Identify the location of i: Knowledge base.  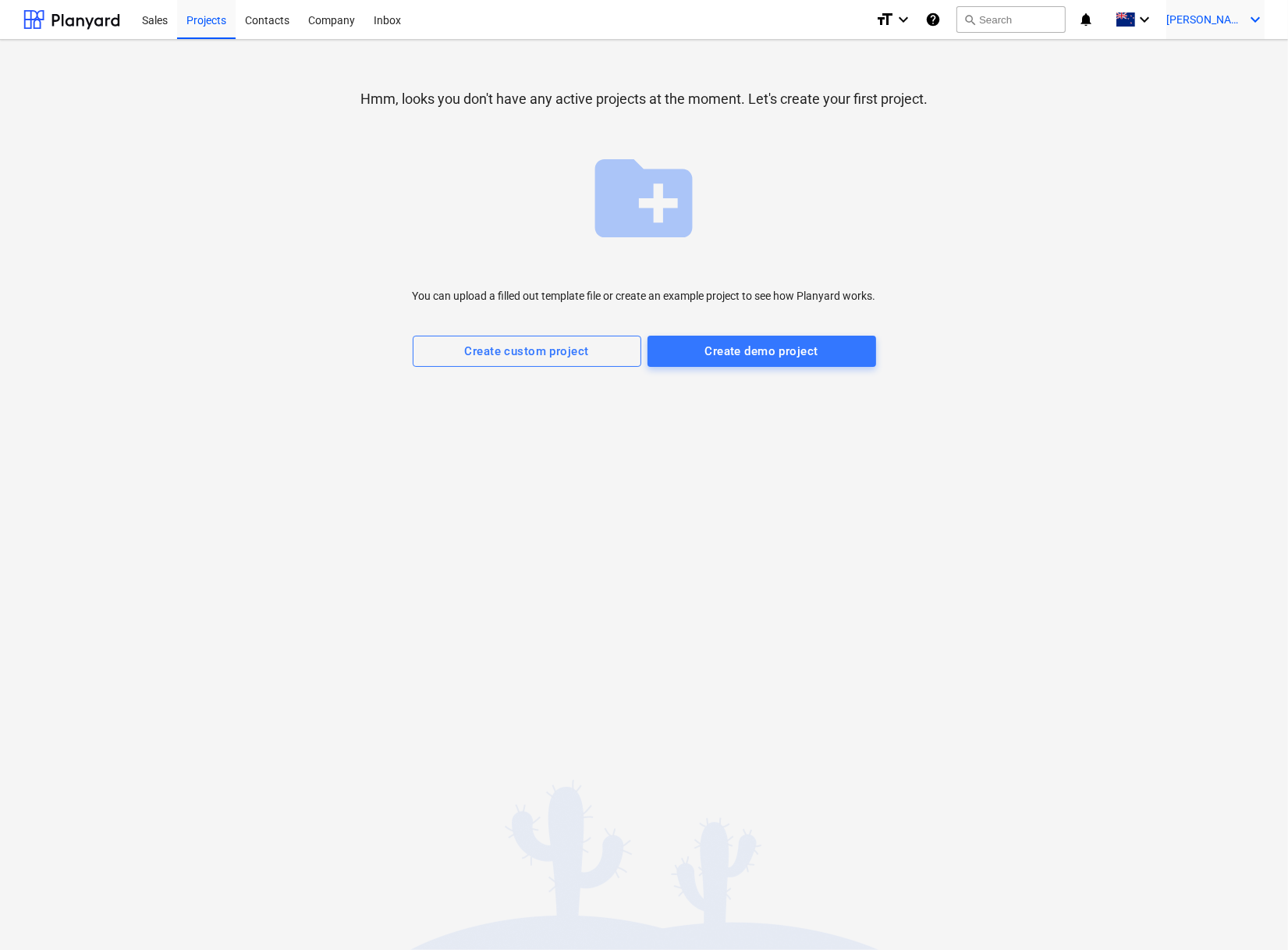
(933, 19).